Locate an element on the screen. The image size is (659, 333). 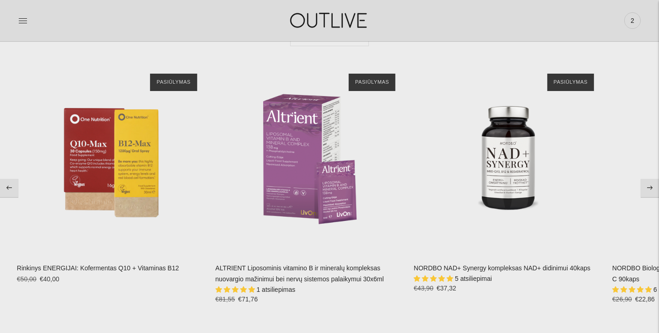
s: €81,55 is located at coordinates (225, 299).